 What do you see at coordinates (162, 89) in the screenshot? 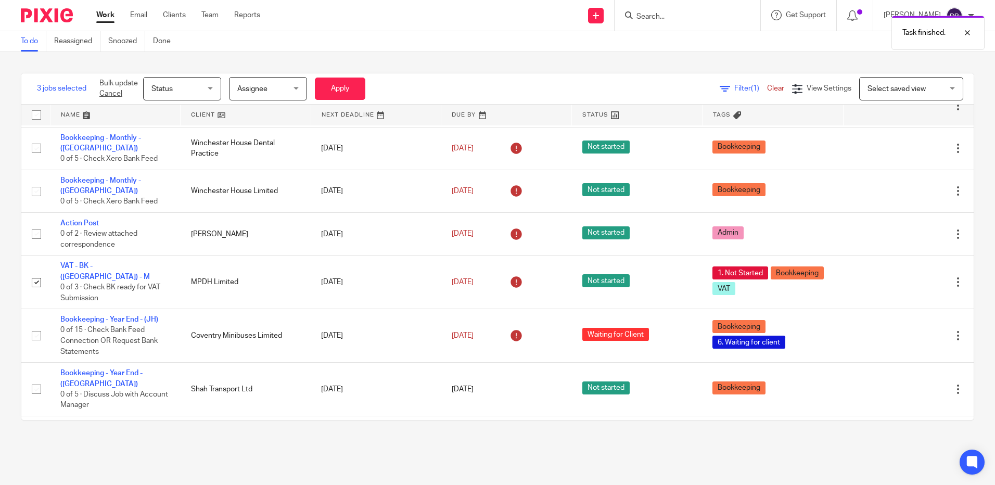
I see `span: Status` at bounding box center [162, 89].